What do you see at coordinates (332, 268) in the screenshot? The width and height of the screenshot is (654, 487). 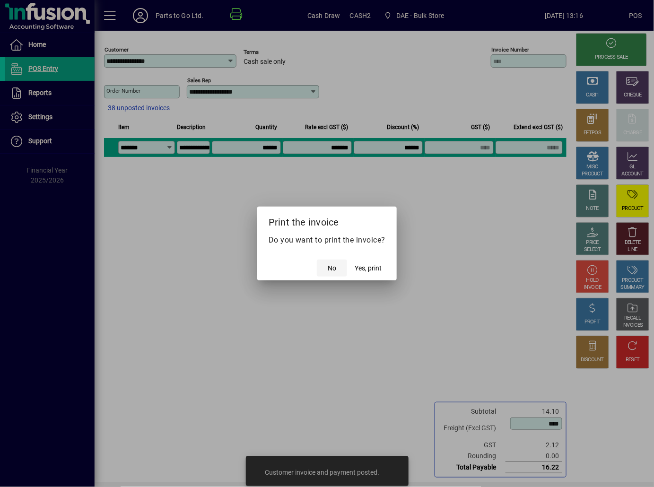 I see `button: No` at bounding box center [332, 268].